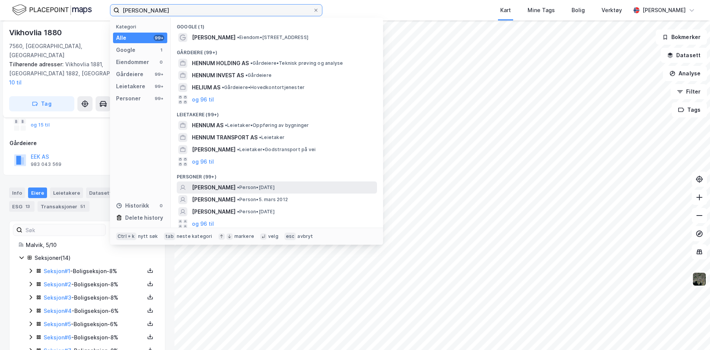 This screenshot has width=710, height=350. Describe the element at coordinates (277, 113) in the screenshot. I see `div: Leietakere (99+)` at that location.